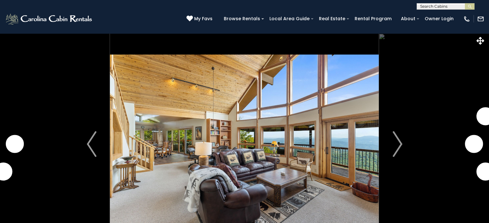 Image resolution: width=489 pixels, height=223 pixels. What do you see at coordinates (466, 19) in the screenshot?
I see `img: phone-regular-white.png` at bounding box center [466, 19].